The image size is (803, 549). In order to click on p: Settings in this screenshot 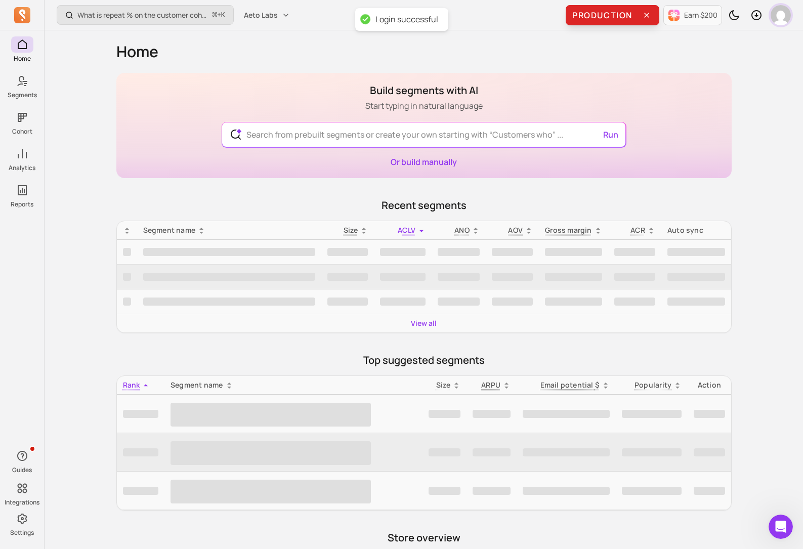, I will do `click(22, 533)`.